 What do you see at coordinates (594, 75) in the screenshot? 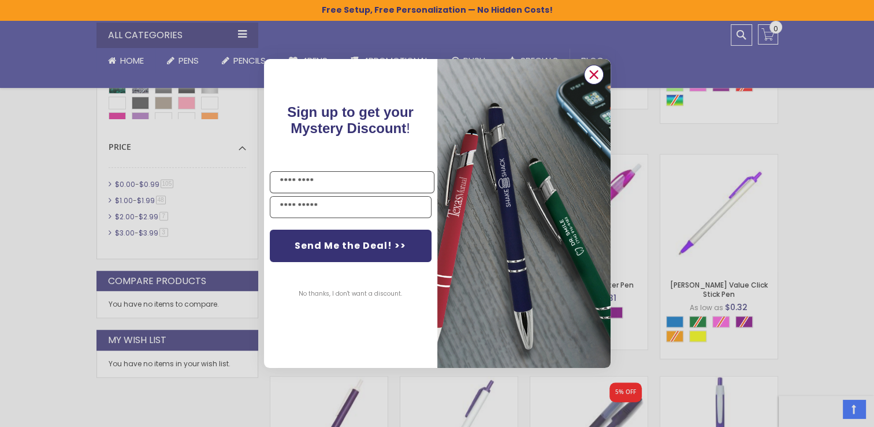
I see `button: Close dialog` at bounding box center [594, 75].